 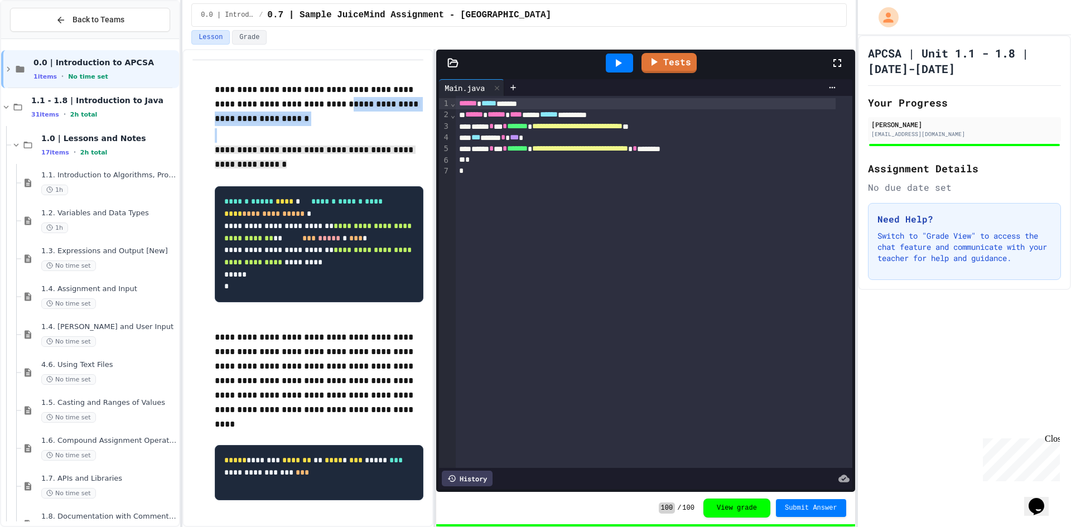 What do you see at coordinates (109, 251) in the screenshot?
I see `span: 1.3. Expressions and Output [New]` at bounding box center [109, 251].